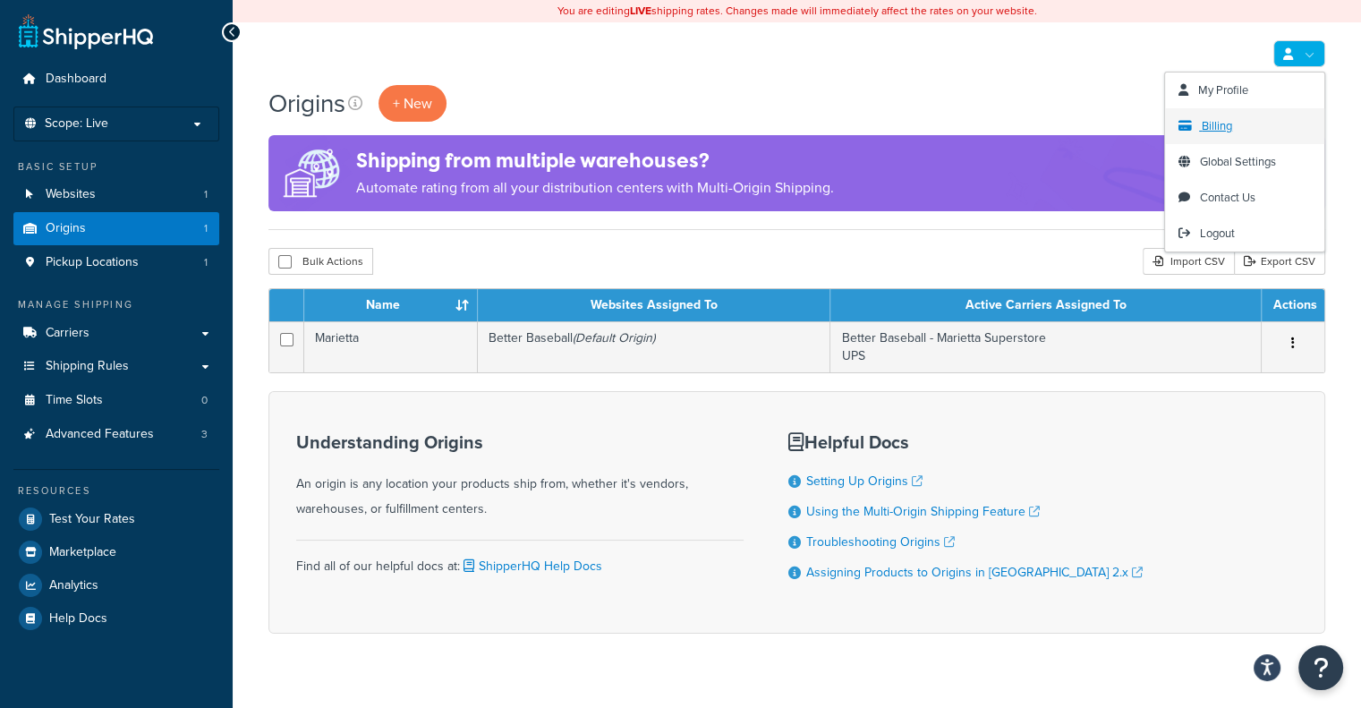 This screenshot has height=708, width=1361. What do you see at coordinates (1188, 261) in the screenshot?
I see `div: Import CSV` at bounding box center [1188, 261].